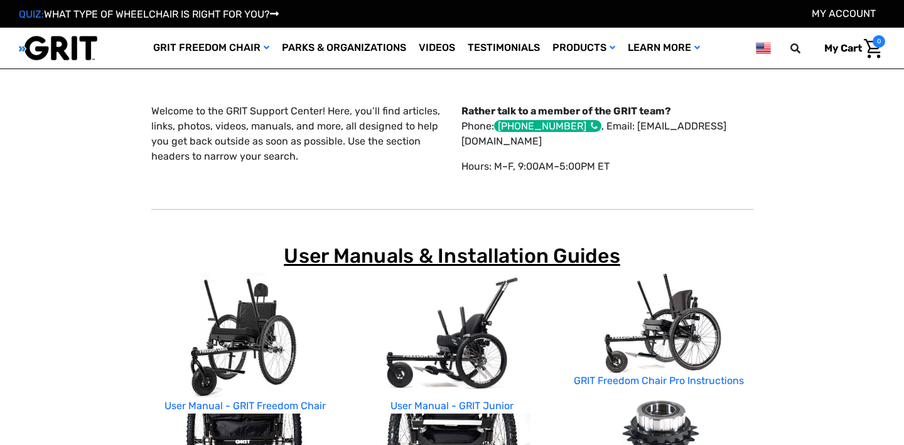 Image resolution: width=904 pixels, height=445 pixels. Describe the element at coordinates (567, 111) in the screenshot. I see `strong: Rather talk to a member of the GRIT team?` at that location.